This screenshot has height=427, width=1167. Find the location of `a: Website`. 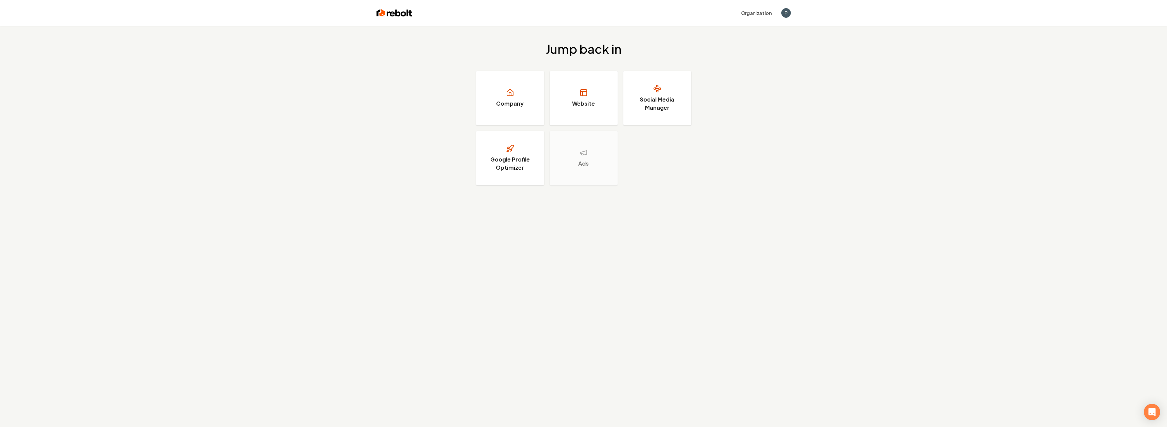

a: Website is located at coordinates (584, 98).